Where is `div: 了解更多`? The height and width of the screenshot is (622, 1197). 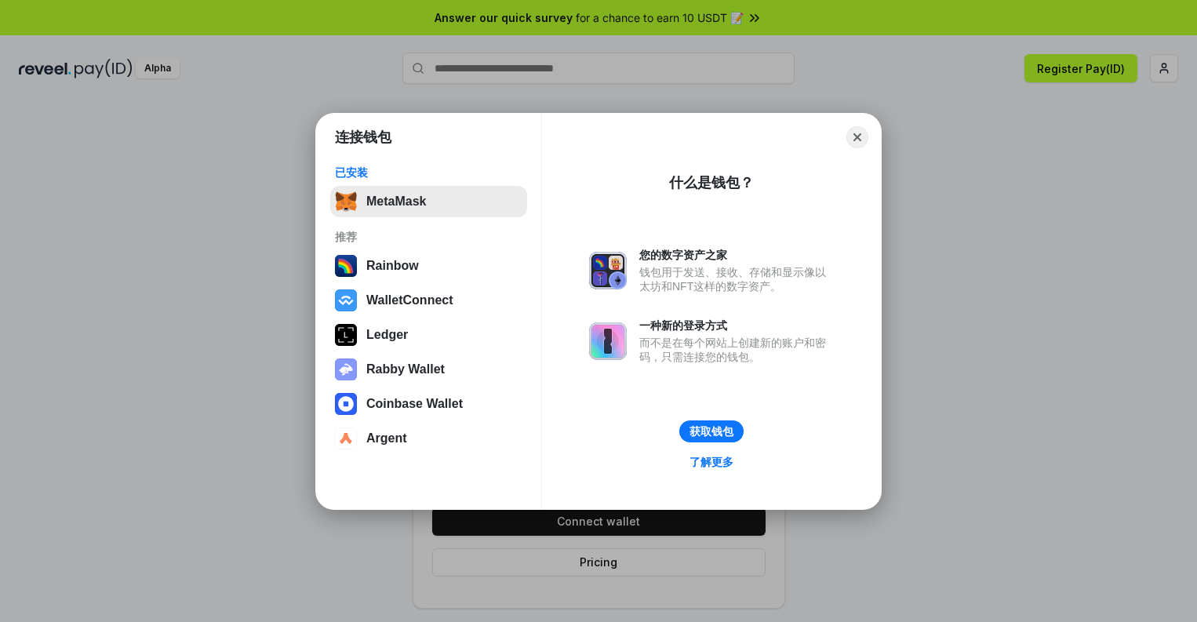 div: 了解更多 is located at coordinates (712, 462).